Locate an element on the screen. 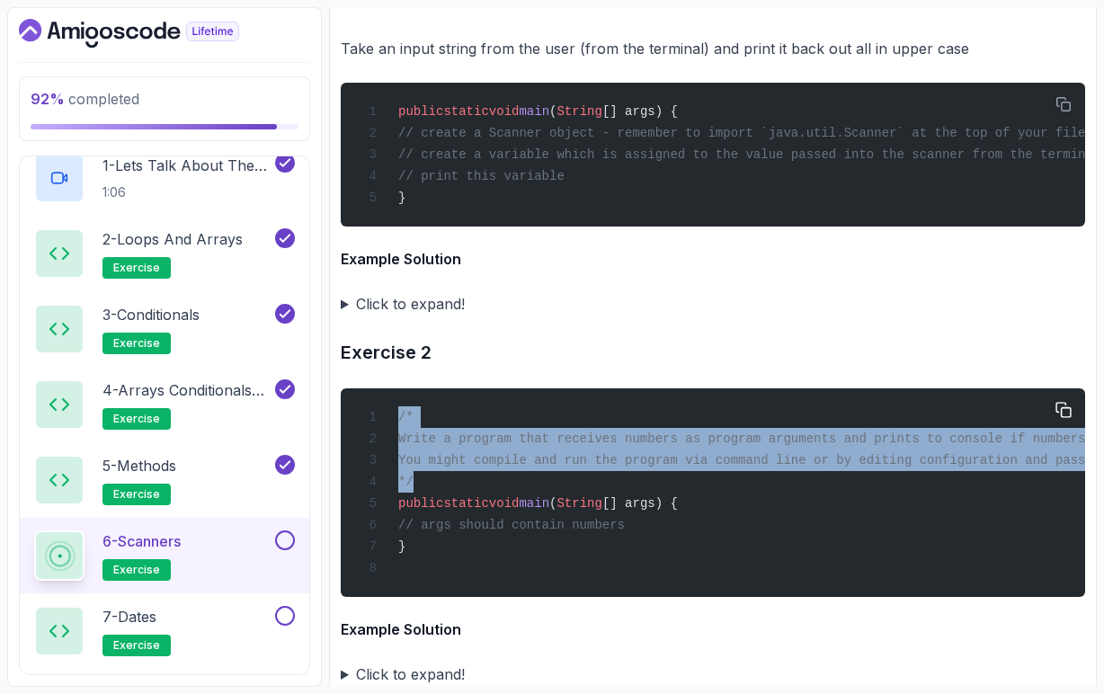 The height and width of the screenshot is (694, 1104). button: 4-Arrays Conditionals and Methodsexercise is located at coordinates (165, 405).